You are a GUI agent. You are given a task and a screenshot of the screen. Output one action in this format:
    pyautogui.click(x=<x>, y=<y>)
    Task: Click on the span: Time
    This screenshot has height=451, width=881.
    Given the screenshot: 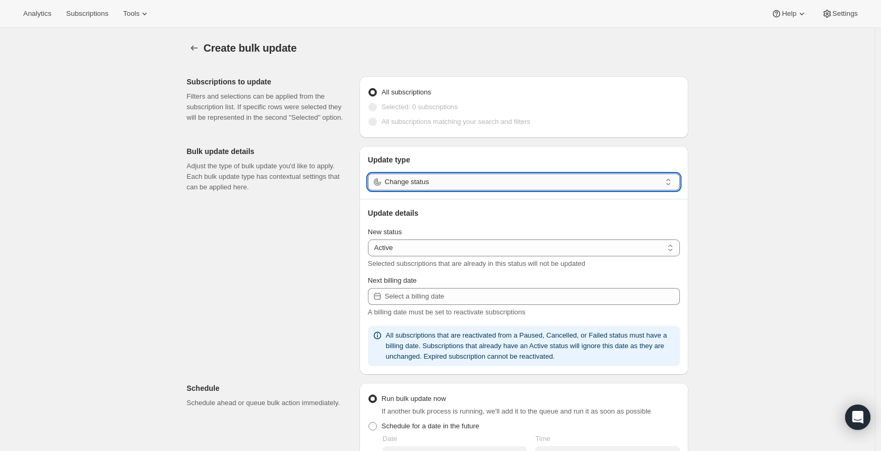 What is the action you would take?
    pyautogui.click(x=542, y=438)
    